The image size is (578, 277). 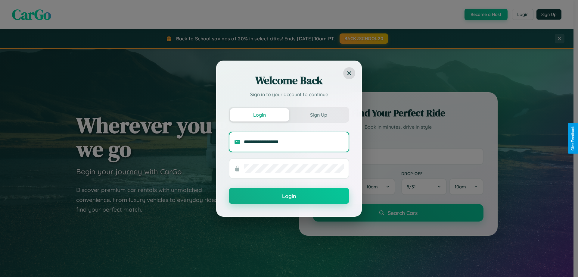 I want to click on h2: Welcome Back, so click(x=289, y=80).